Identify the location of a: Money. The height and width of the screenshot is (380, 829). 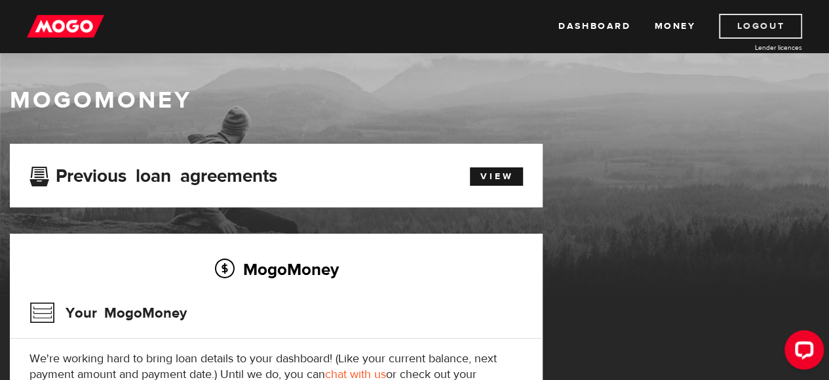
(674, 26).